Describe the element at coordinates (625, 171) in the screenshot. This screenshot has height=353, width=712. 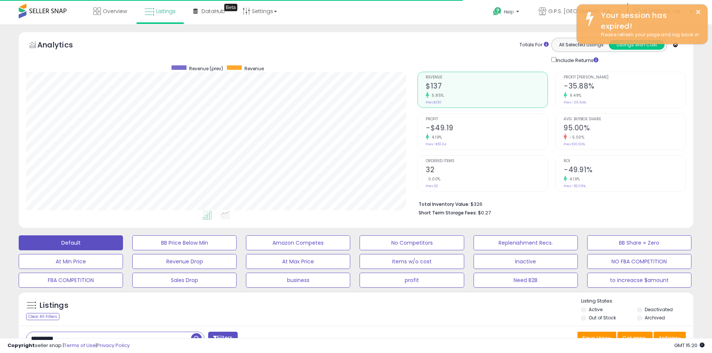
I see `h2: -49.91%` at that location.